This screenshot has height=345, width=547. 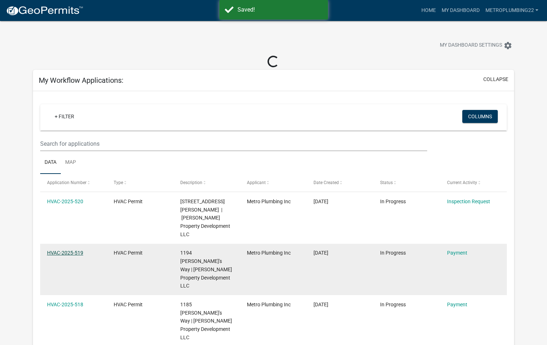 What do you see at coordinates (273, 183) in the screenshot?
I see `datatable-header-cell: Applicant` at bounding box center [273, 183].